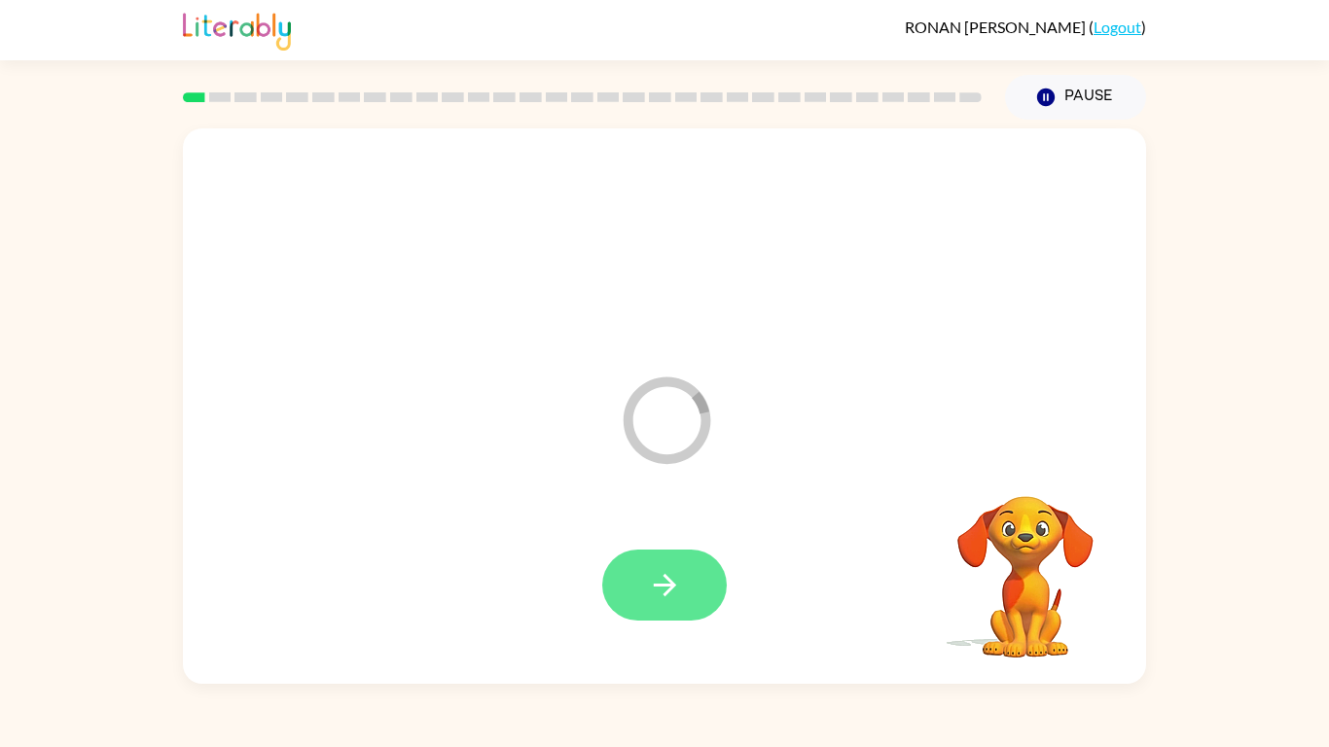 The height and width of the screenshot is (747, 1329). I want to click on button: Pause, so click(1075, 97).